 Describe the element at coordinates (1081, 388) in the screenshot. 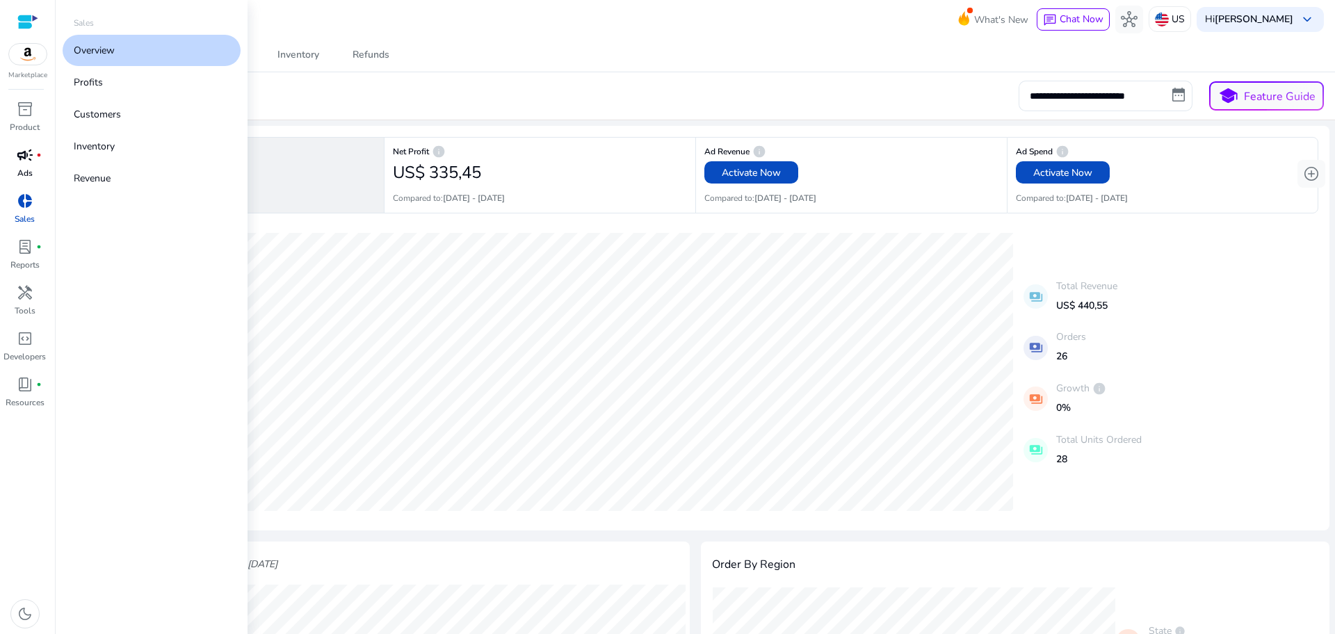

I see `p: Growth` at that location.